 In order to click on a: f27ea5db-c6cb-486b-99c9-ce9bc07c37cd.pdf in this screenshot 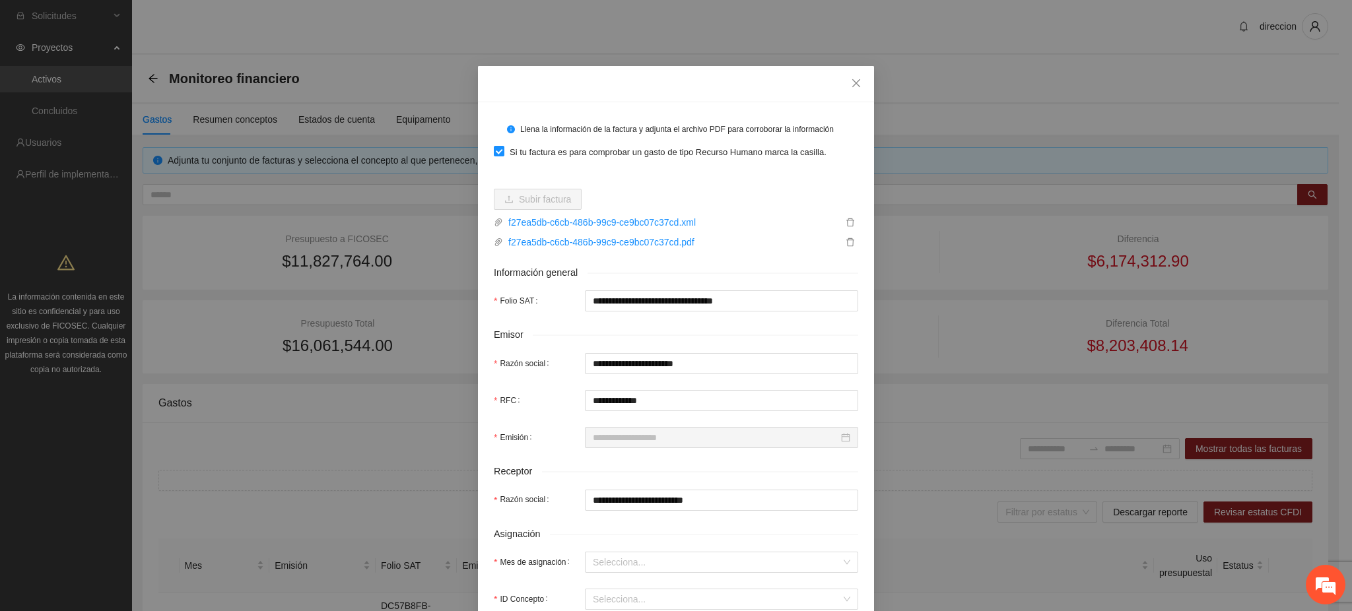, I will do `click(673, 242)`.